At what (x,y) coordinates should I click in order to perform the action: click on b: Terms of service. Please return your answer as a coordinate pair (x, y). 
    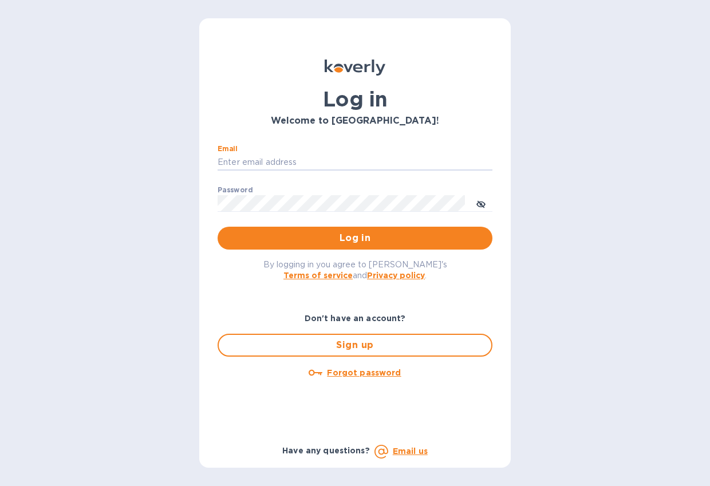
    Looking at the image, I should click on (318, 275).